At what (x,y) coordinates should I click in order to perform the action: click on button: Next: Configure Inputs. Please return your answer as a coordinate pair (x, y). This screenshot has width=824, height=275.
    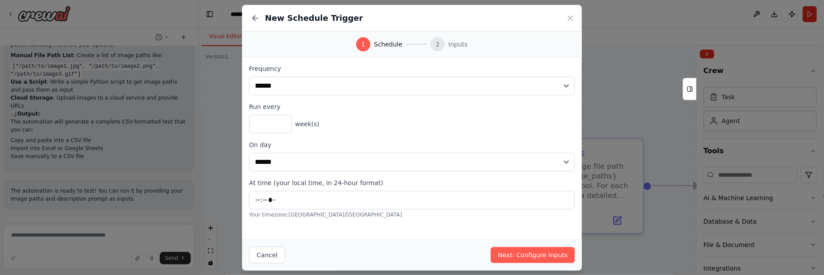
    Looking at the image, I should click on (533, 255).